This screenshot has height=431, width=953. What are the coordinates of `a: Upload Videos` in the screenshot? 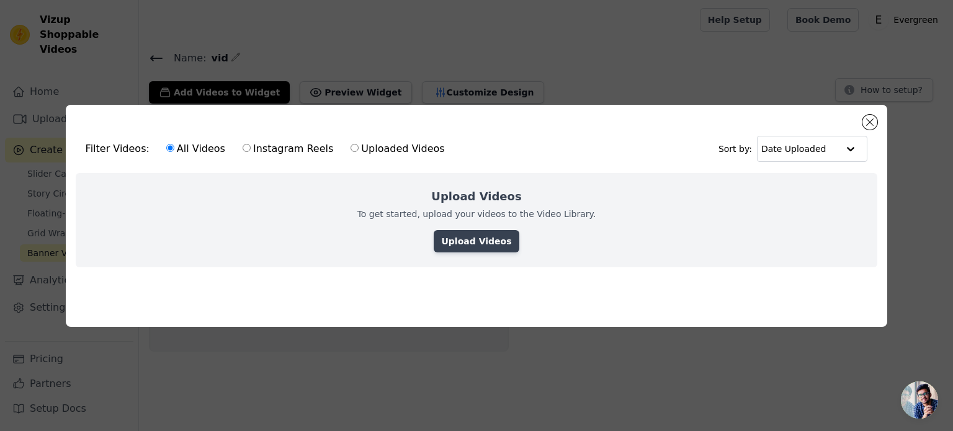 It's located at (476, 241).